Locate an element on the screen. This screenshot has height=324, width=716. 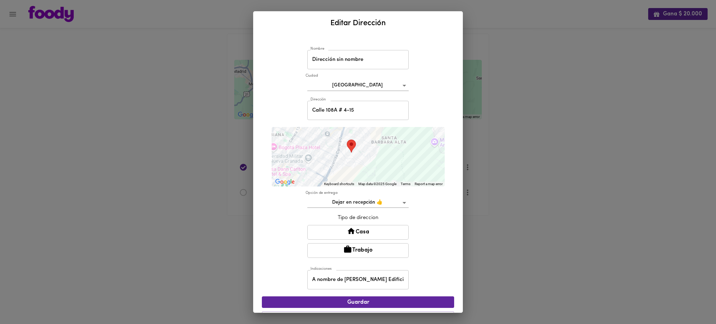
span: Map data ©2025 Google is located at coordinates (377, 183).